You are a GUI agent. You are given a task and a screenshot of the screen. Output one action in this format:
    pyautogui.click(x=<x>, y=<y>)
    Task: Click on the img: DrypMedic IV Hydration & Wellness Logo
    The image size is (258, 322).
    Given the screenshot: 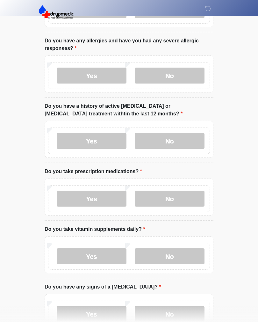 What is the action you would take?
    pyautogui.click(x=56, y=12)
    